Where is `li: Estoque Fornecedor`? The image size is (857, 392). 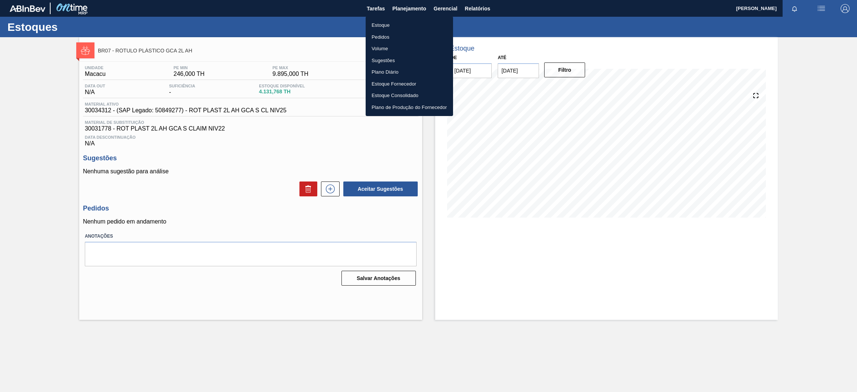 li: Estoque Fornecedor is located at coordinates (409, 84).